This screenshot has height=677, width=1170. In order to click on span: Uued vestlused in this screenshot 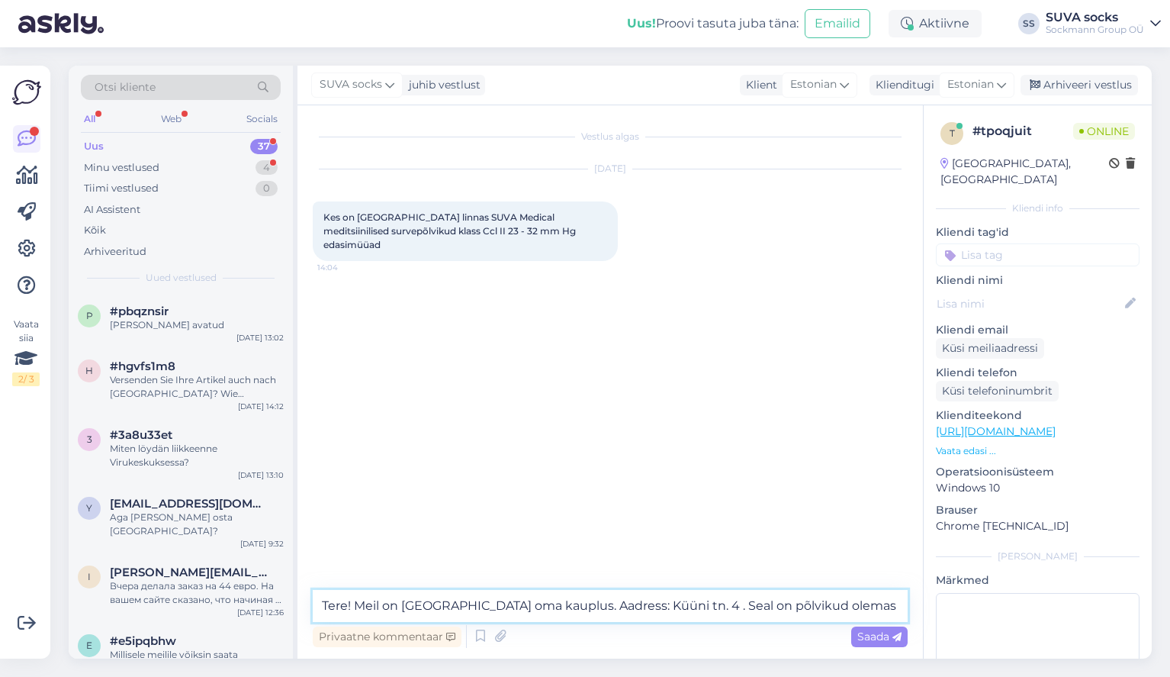, I will do `click(181, 278)`.